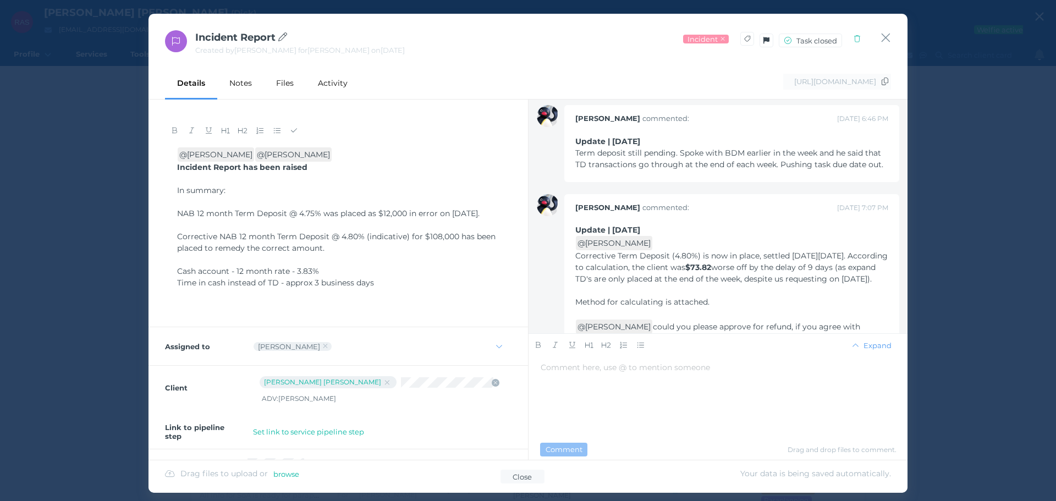 The width and height of the screenshot is (1056, 501). Describe the element at coordinates (495, 383) in the screenshot. I see `button: Clear all` at that location.